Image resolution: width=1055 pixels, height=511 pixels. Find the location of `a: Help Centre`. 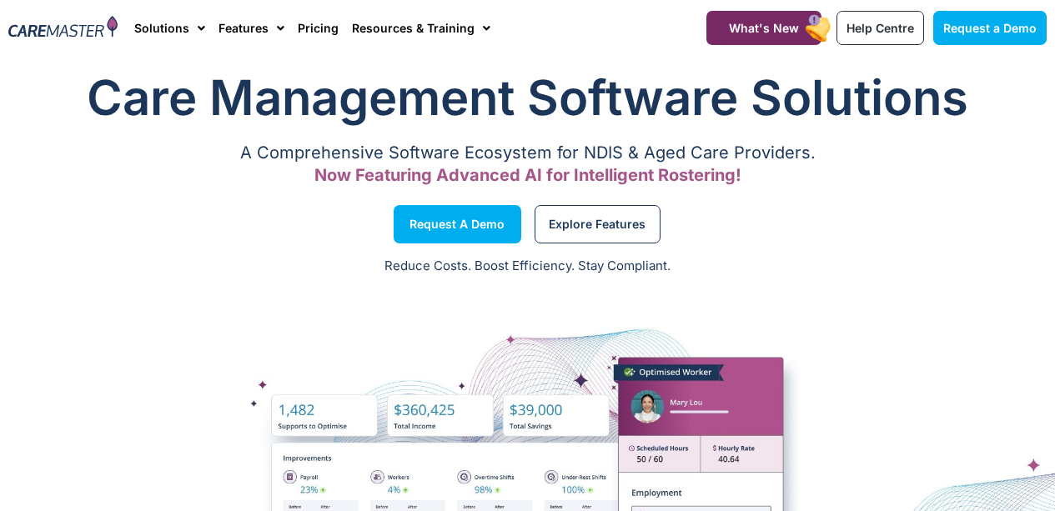

a: Help Centre is located at coordinates (880, 28).